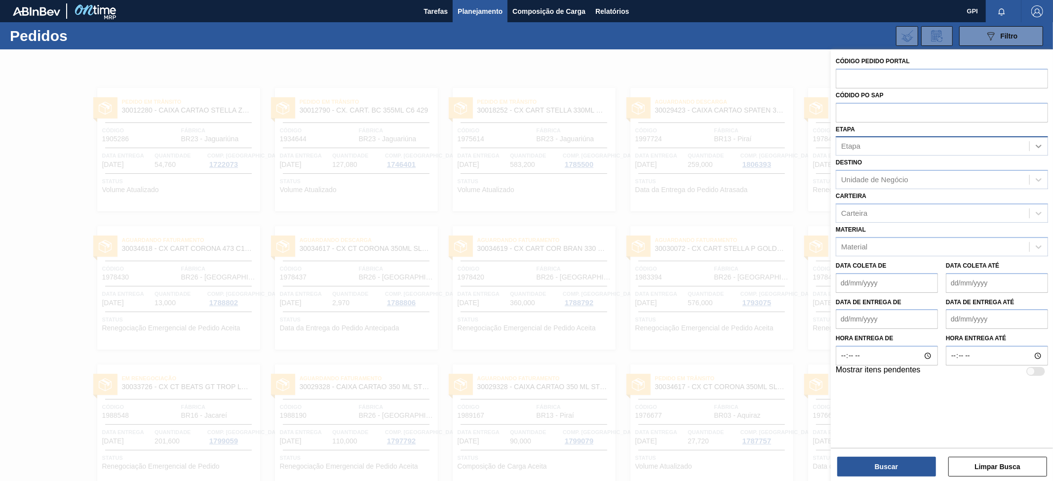 The image size is (1053, 481). I want to click on label: Data de Entrega de, so click(868, 302).